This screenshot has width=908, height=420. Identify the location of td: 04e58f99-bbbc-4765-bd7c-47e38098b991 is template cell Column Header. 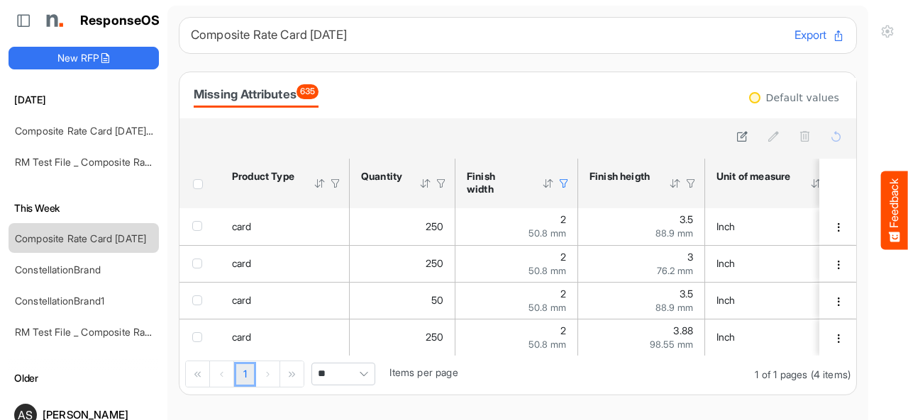
(839, 227).